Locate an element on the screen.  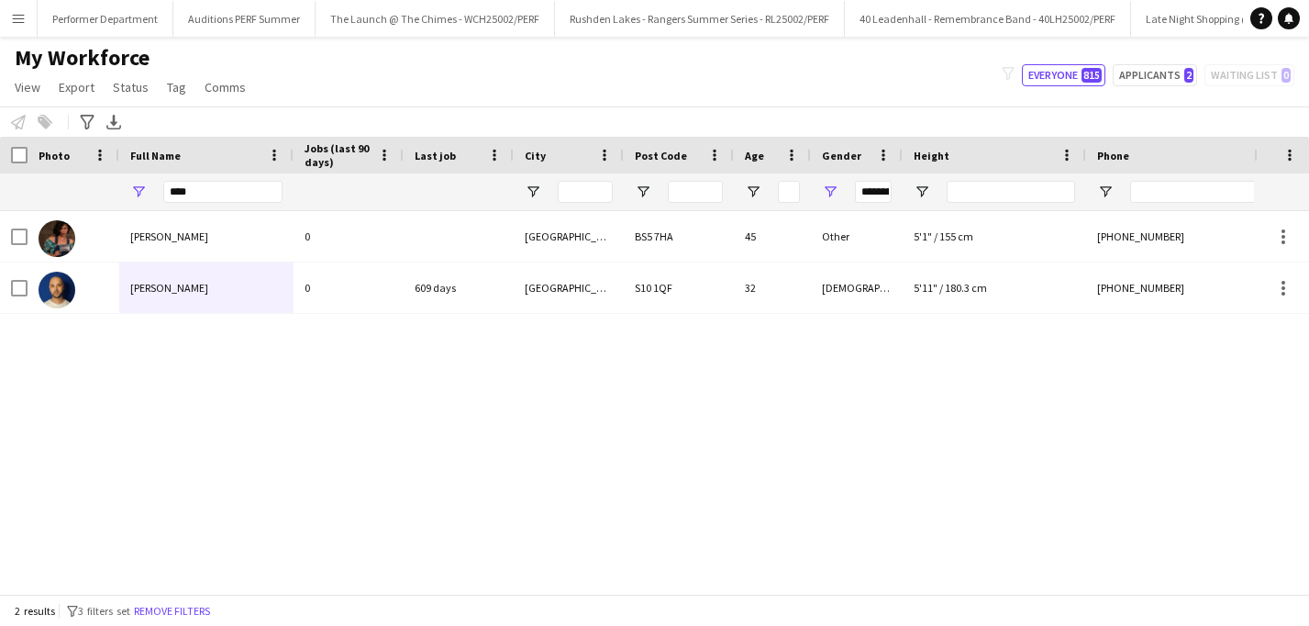
app-action-btn: Advanced filters is located at coordinates (87, 122).